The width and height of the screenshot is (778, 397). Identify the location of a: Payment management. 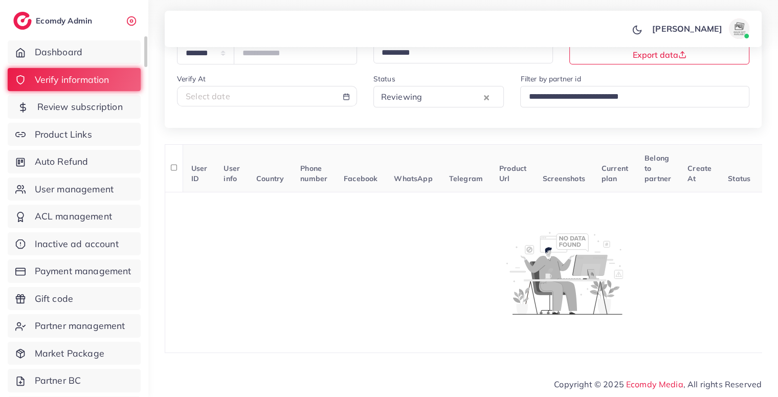
(74, 271).